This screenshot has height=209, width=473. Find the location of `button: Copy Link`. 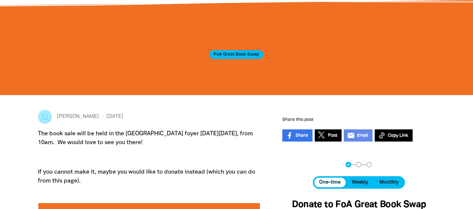

button: Copy Link is located at coordinates (394, 135).